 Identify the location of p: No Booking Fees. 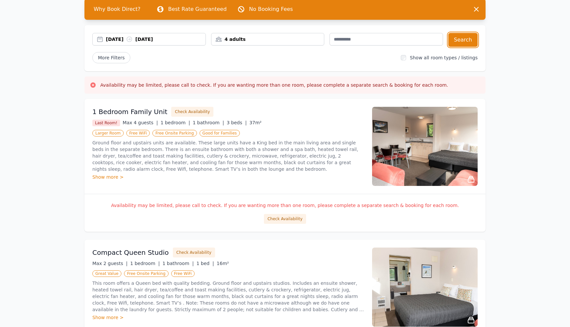
(271, 9).